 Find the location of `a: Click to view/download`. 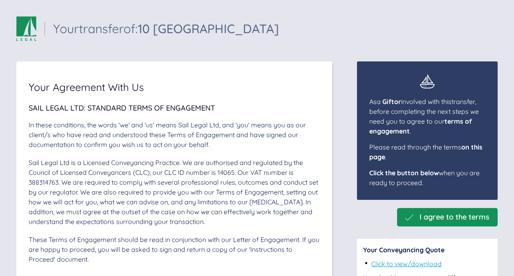

a: Click to view/download is located at coordinates (407, 263).